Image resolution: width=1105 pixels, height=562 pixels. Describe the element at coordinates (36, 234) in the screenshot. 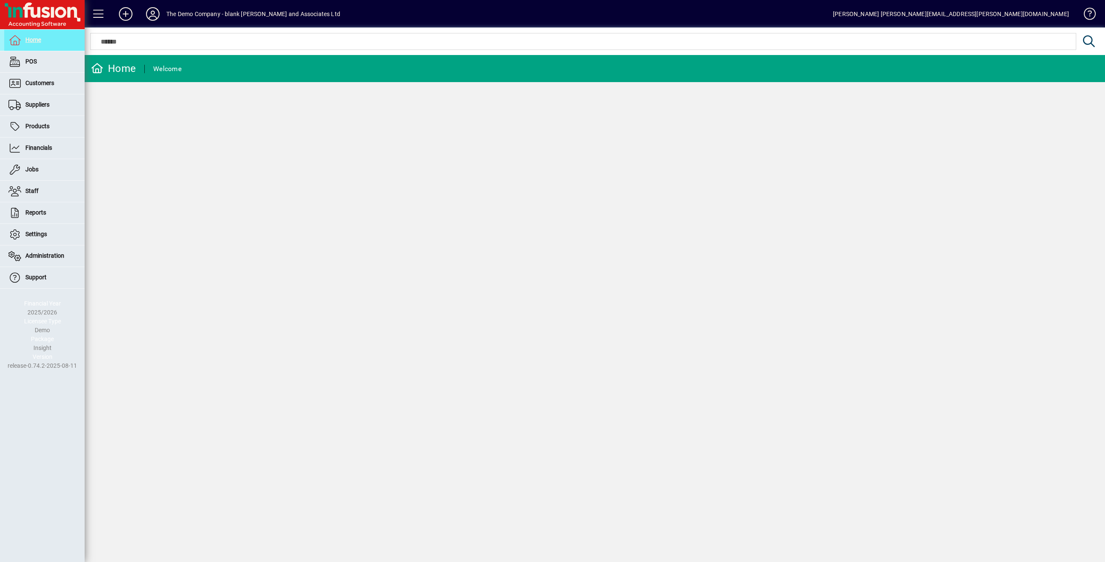

I see `span: Settings` at that location.